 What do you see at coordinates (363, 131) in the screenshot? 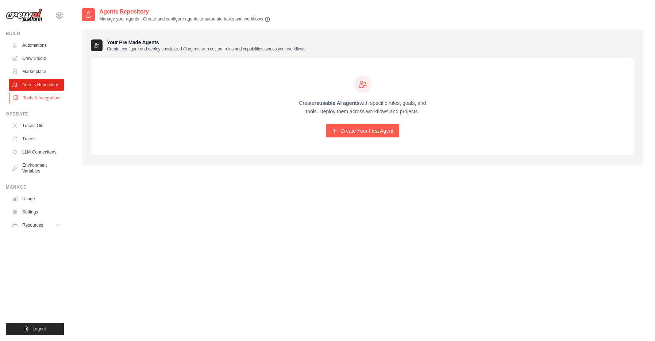
I see `a: Create Your First Agent` at bounding box center [363, 131].